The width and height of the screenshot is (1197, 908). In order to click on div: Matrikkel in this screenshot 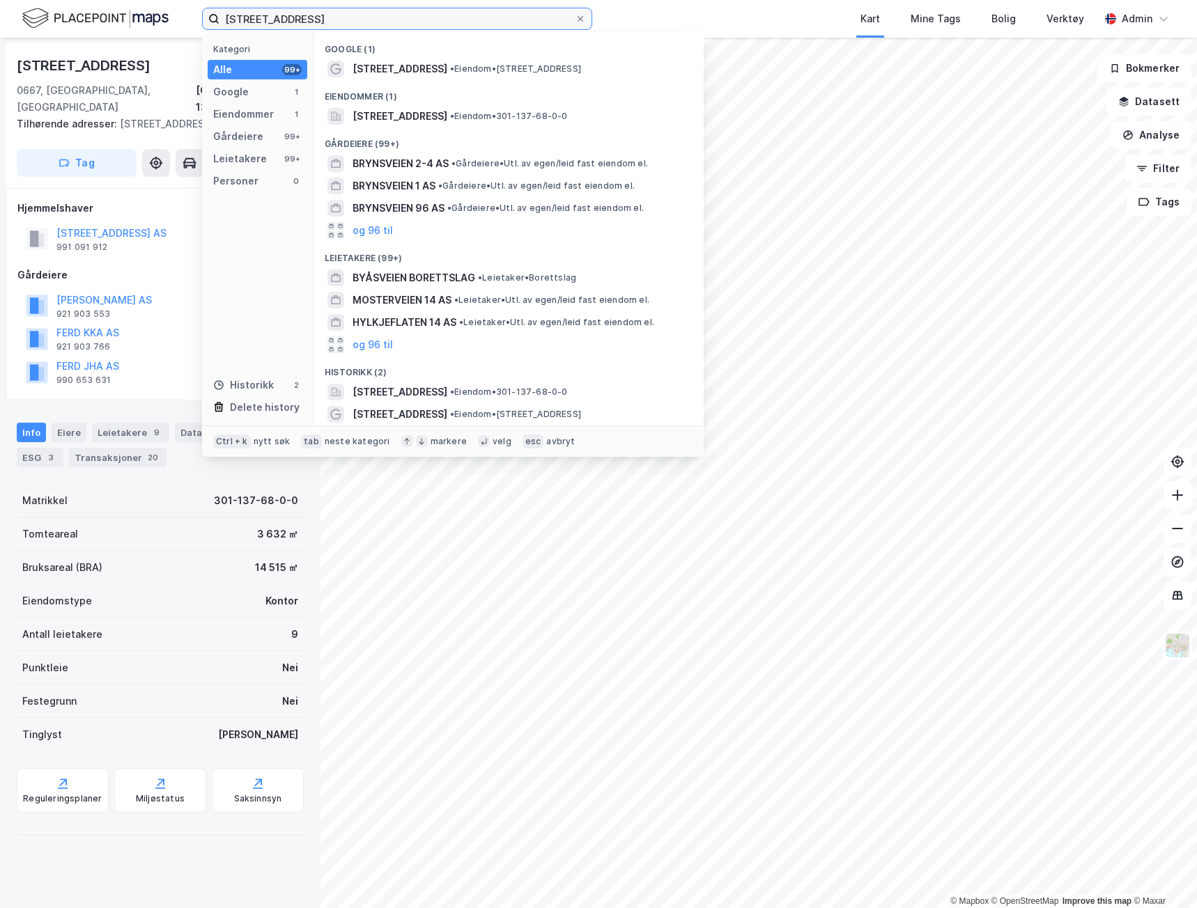, I will do `click(45, 501)`.